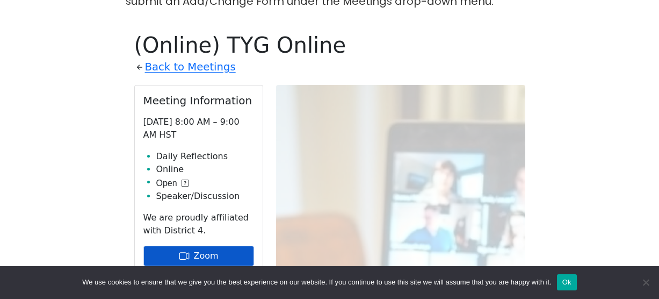 Image resolution: width=659 pixels, height=299 pixels. I want to click on h2: Meeting Information, so click(199, 100).